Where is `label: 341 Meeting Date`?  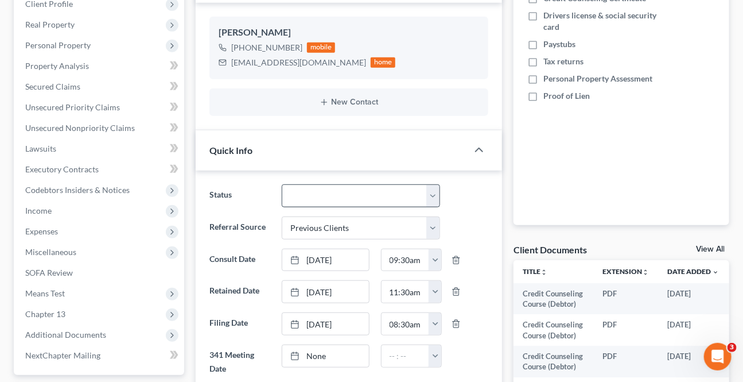
label: 341 Meeting Date is located at coordinates (240, 361).